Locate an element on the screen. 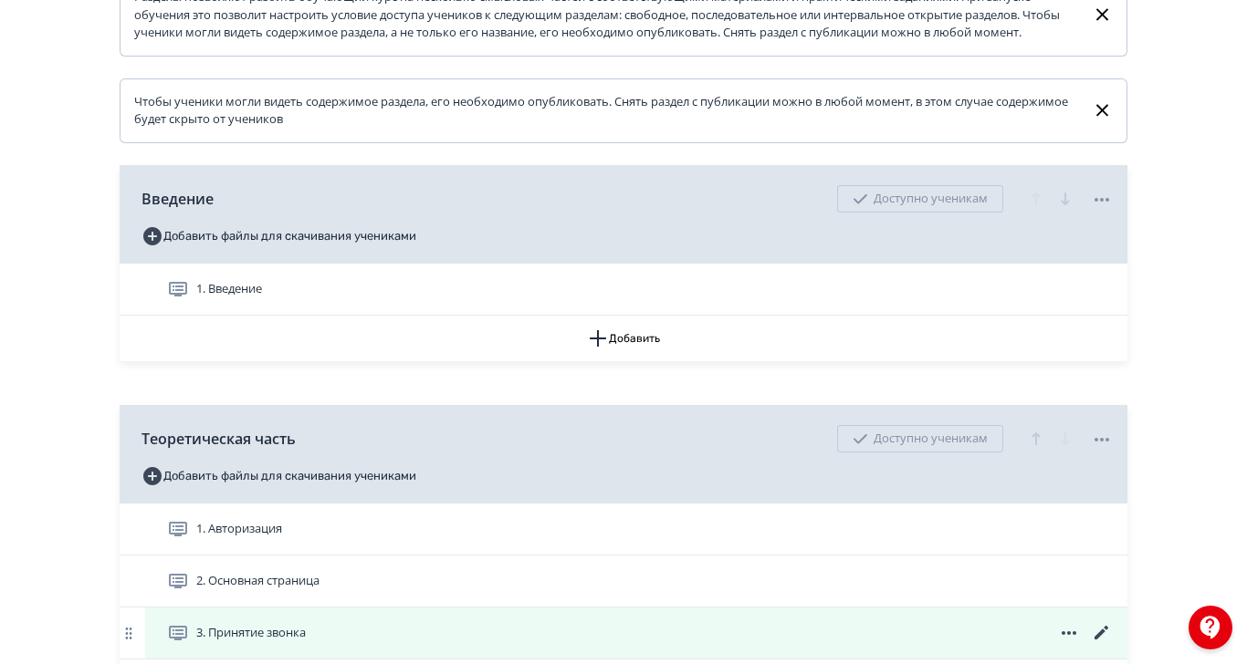 The image size is (1247, 664). span: Теоретическая часть is located at coordinates (218, 439).